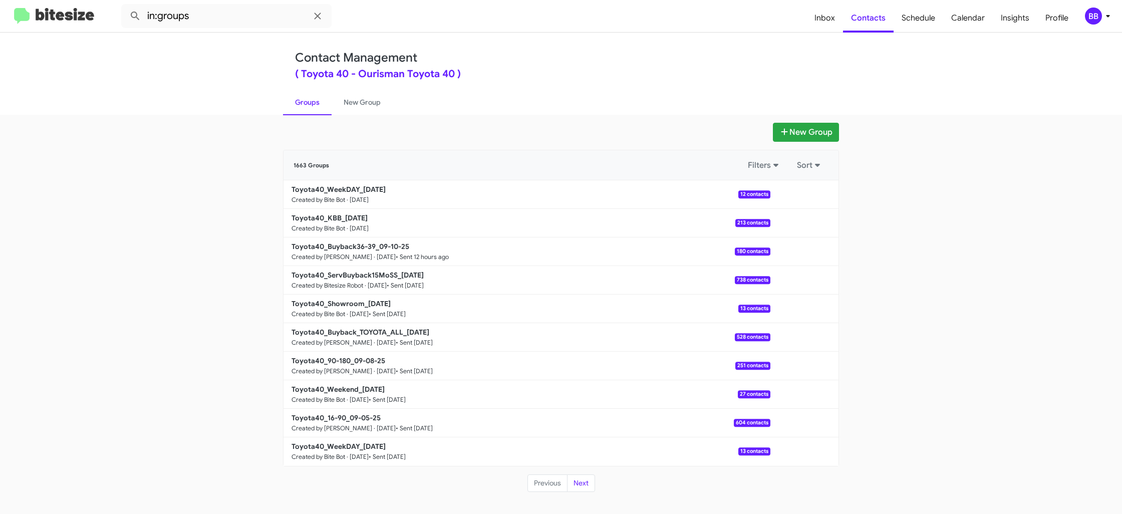 The width and height of the screenshot is (1122, 514). Describe the element at coordinates (350, 246) in the screenshot. I see `b: Toyota40_Buyback36-39_09-10-25` at that location.